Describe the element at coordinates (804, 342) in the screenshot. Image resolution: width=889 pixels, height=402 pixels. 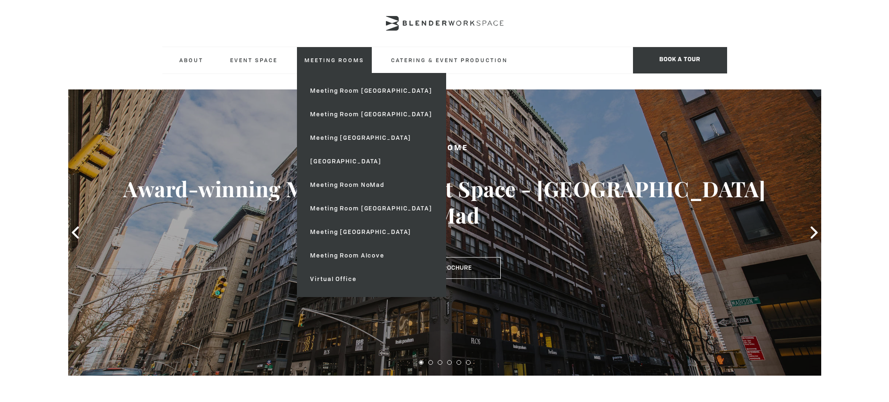
I see `div: Chat Widget` at that location.